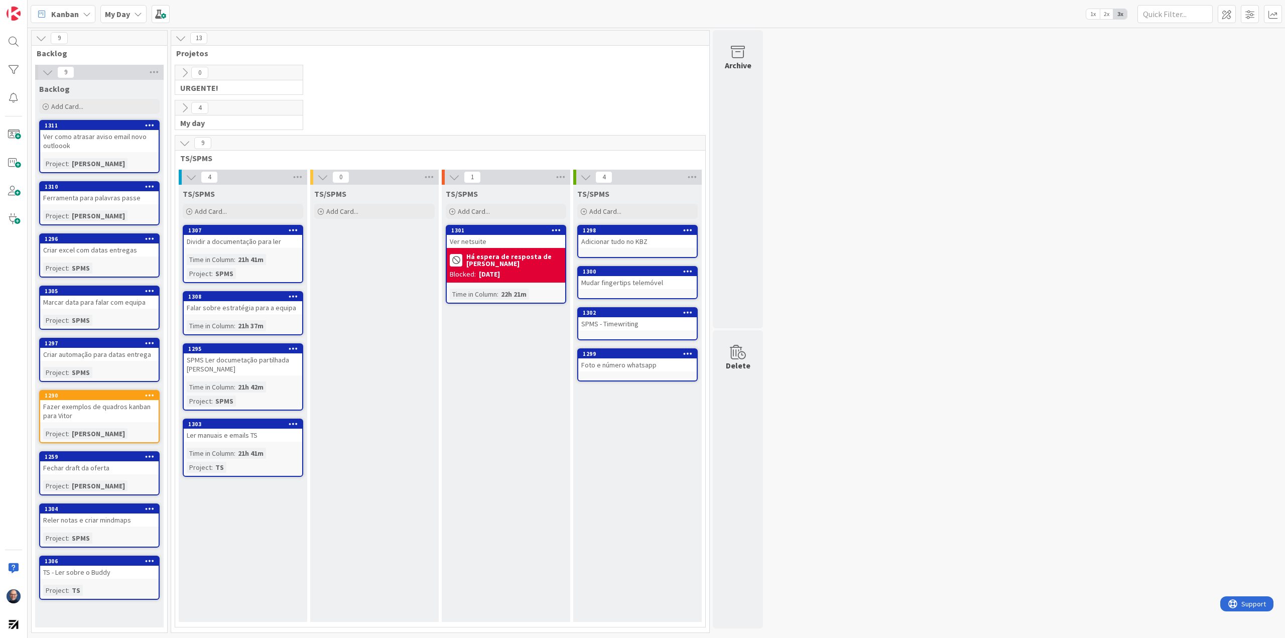 This screenshot has width=1285, height=638. Describe the element at coordinates (1093, 14) in the screenshot. I see `span: 1x` at that location.